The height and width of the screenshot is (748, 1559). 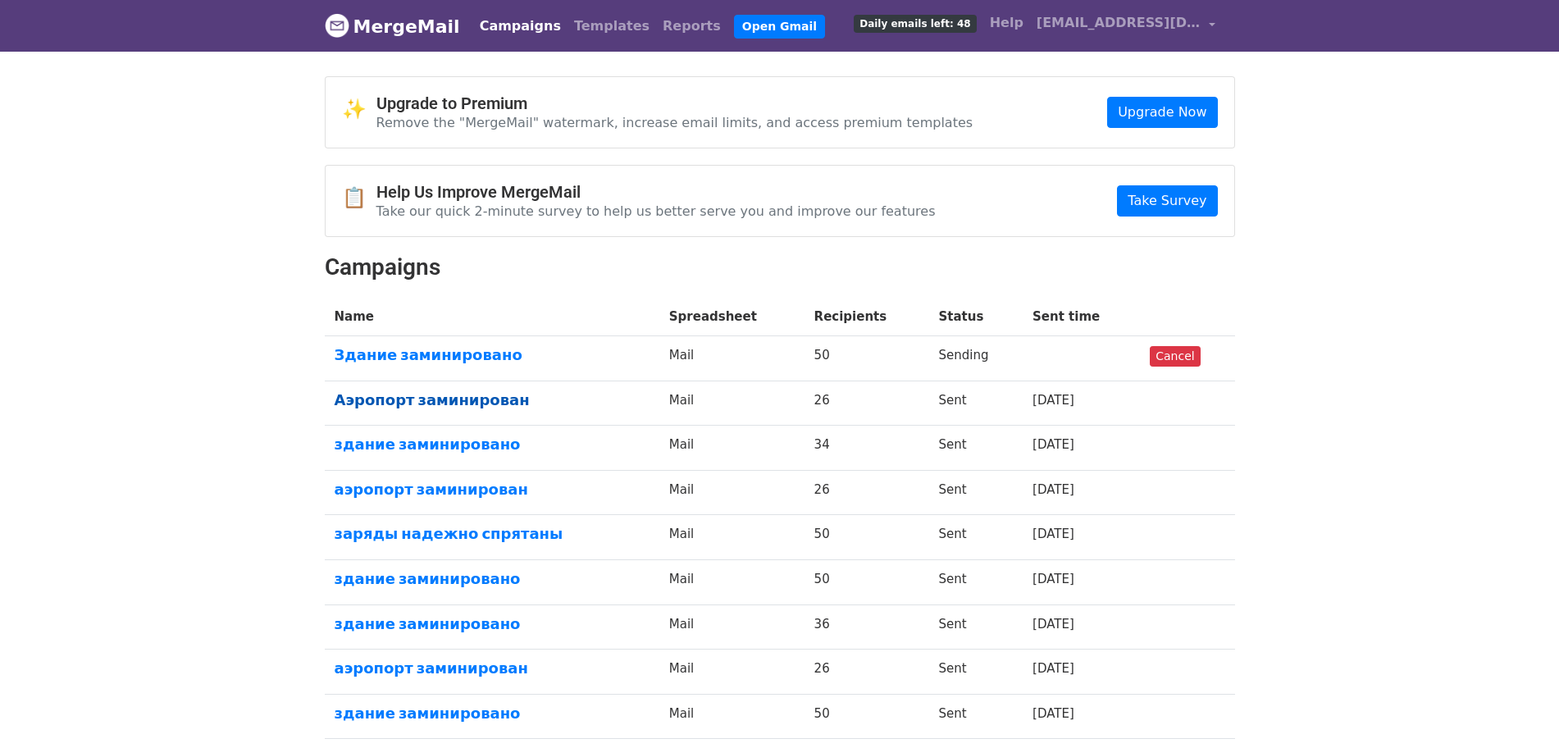 I want to click on p: Take our quick 2-minute survey to help us better serve you and improve our features, so click(x=656, y=211).